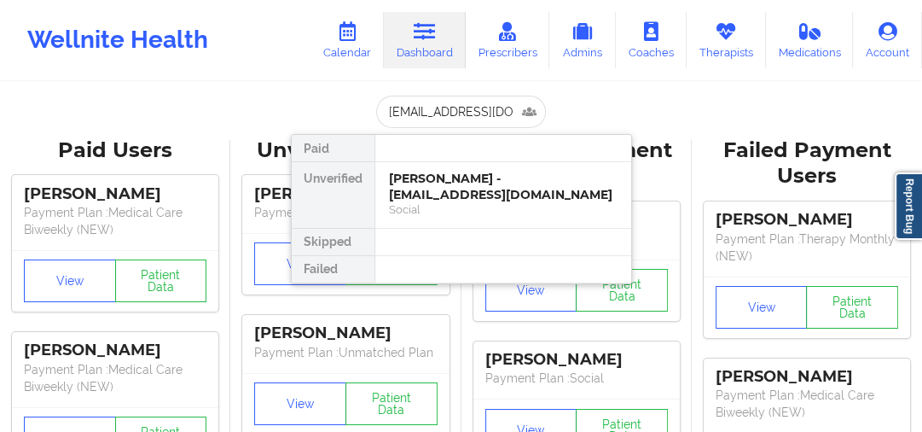 This screenshot has height=432, width=922. I want to click on div: Unverified Users, so click(346, 150).